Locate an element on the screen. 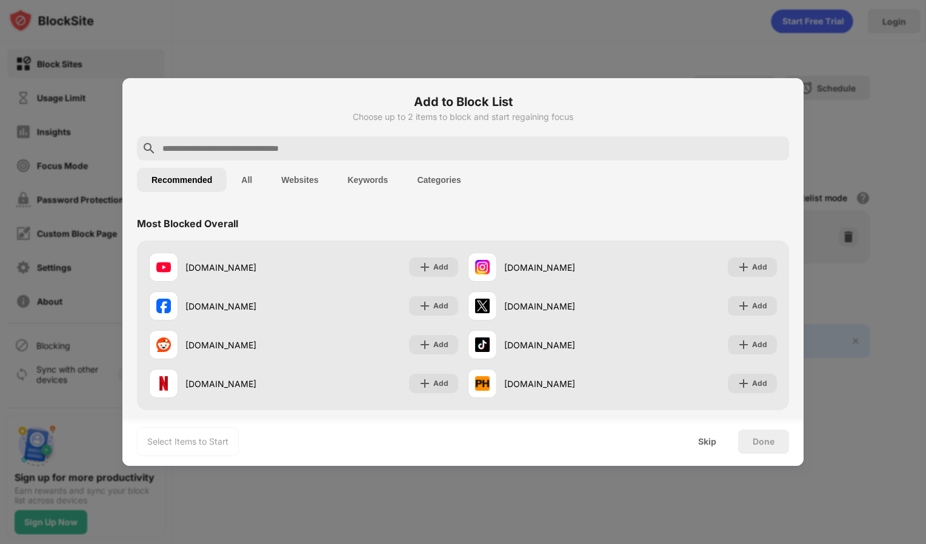  button: Categories is located at coordinates (439, 180).